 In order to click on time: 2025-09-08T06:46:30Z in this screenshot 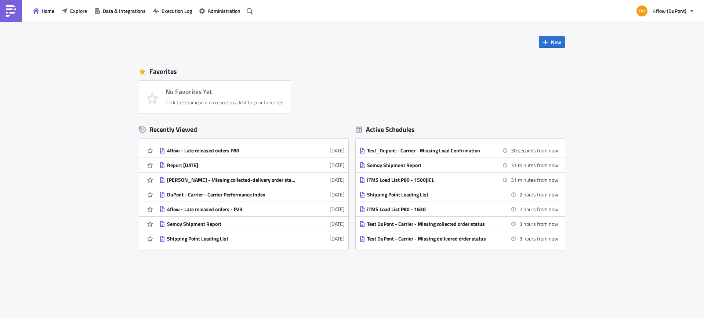, I will do `click(337, 194)`.